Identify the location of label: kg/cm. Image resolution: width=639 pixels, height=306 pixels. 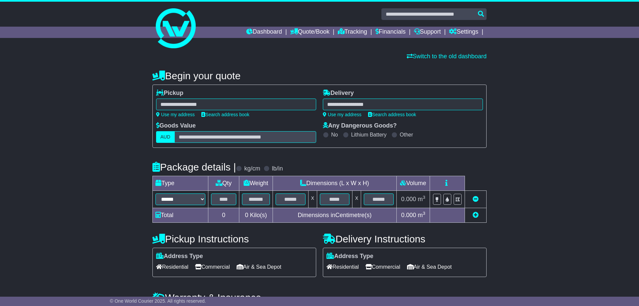
(252, 169).